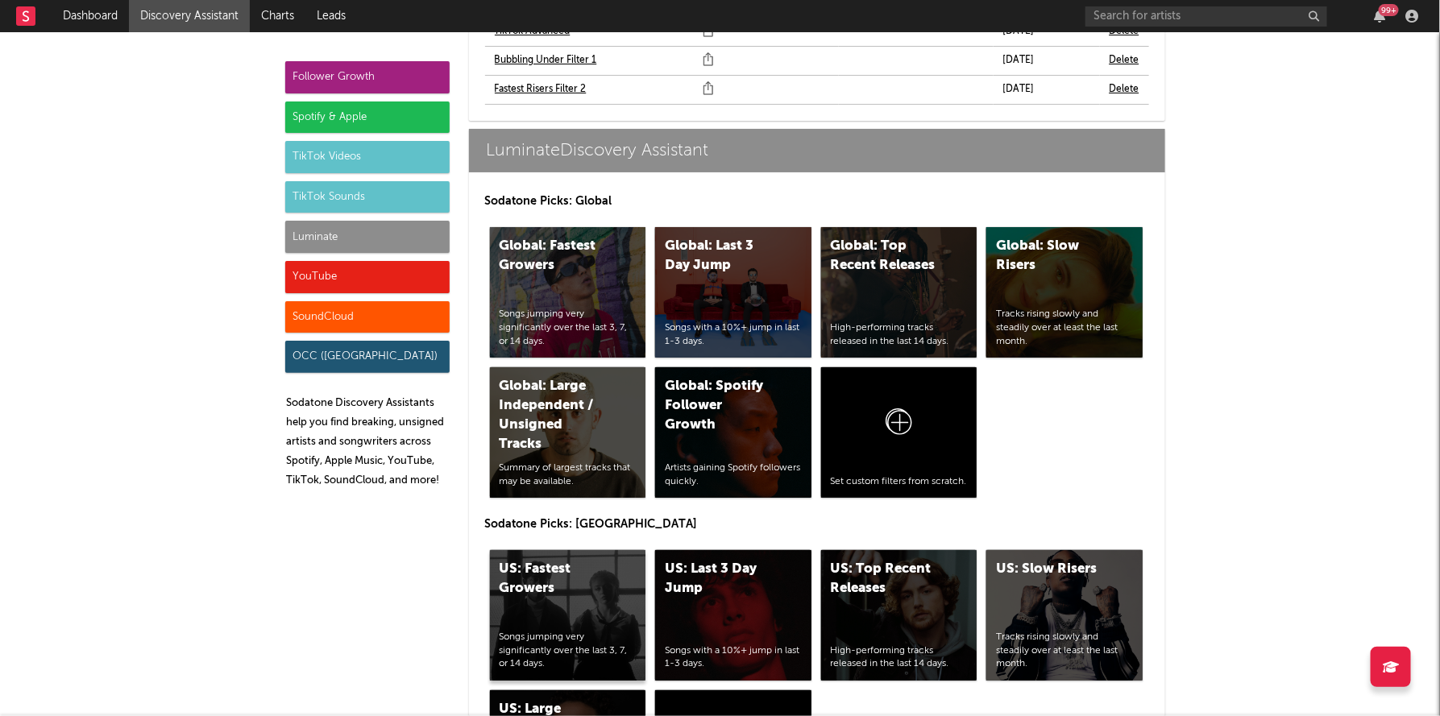 This screenshot has height=716, width=1440. I want to click on div: Set custom filters from scratch., so click(899, 482).